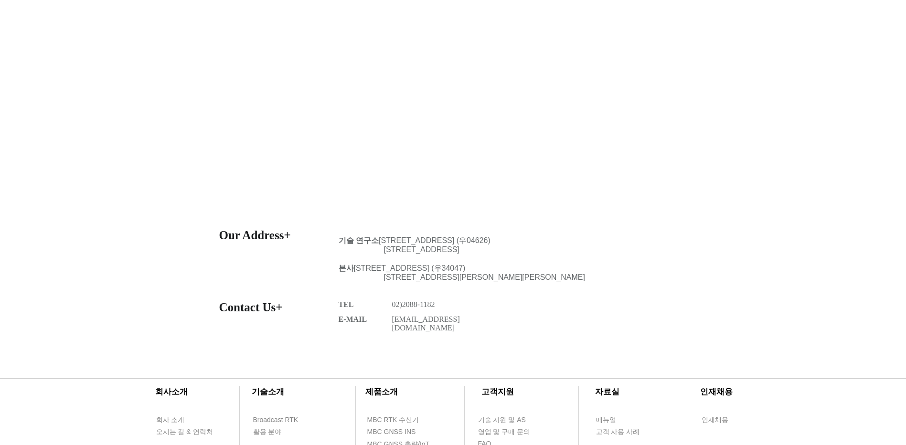 This screenshot has width=906, height=445. Describe the element at coordinates (715, 420) in the screenshot. I see `span: 인재채용` at that location.